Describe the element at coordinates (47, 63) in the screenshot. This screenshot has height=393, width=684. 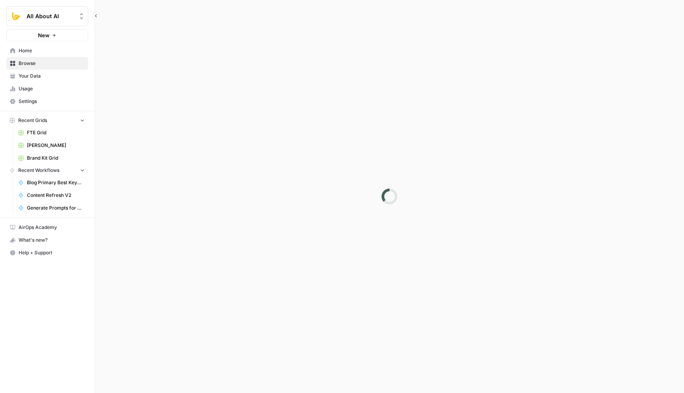
I see `a: Browse` at that location.